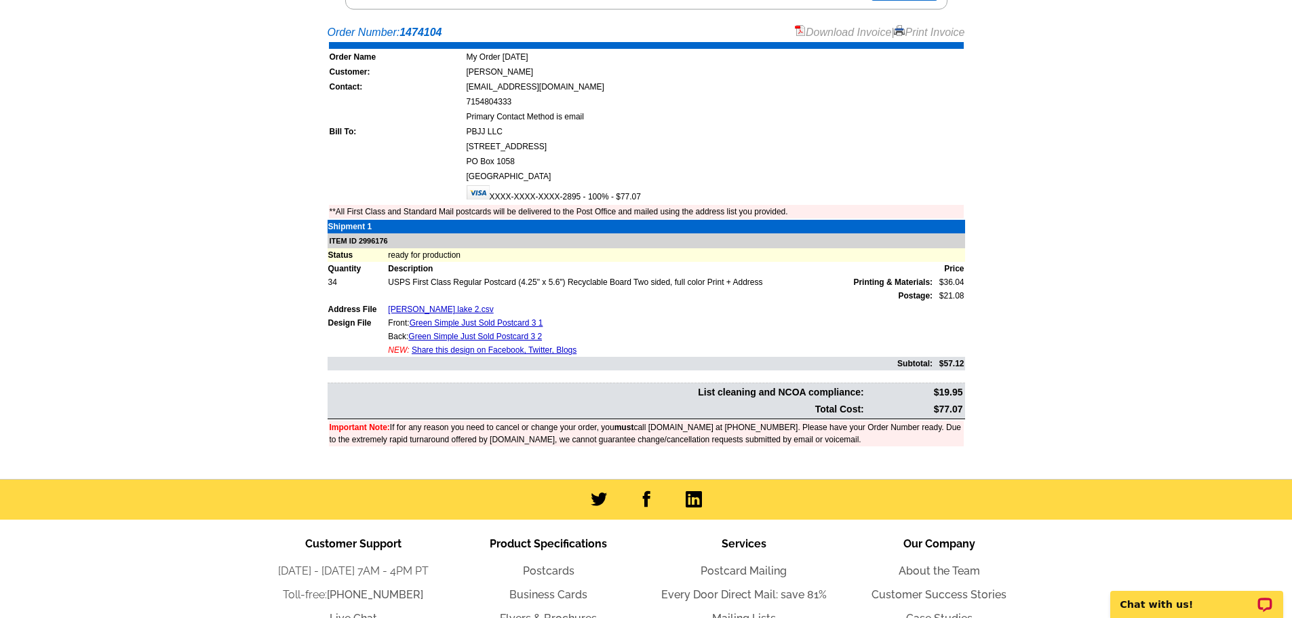  Describe the element at coordinates (949, 364) in the screenshot. I see `td: $57.12` at that location.